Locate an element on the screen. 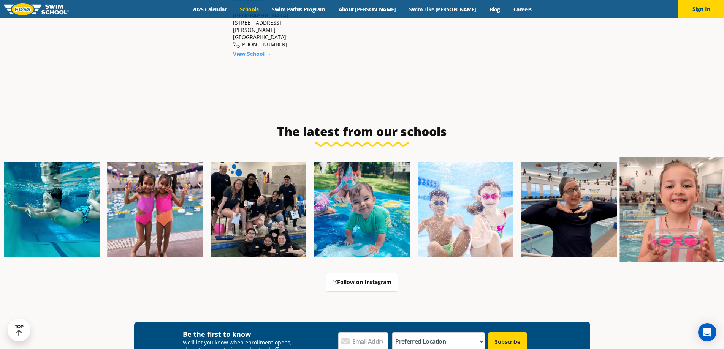 The image size is (724, 349). img: location-phone-o-icon.svg is located at coordinates (237, 45).